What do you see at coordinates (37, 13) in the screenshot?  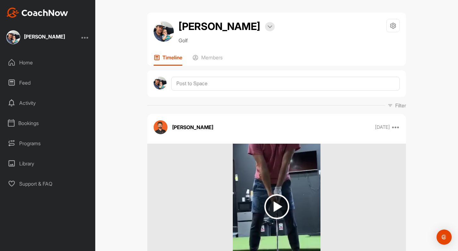 I see `img: CoachNow` at bounding box center [37, 13].